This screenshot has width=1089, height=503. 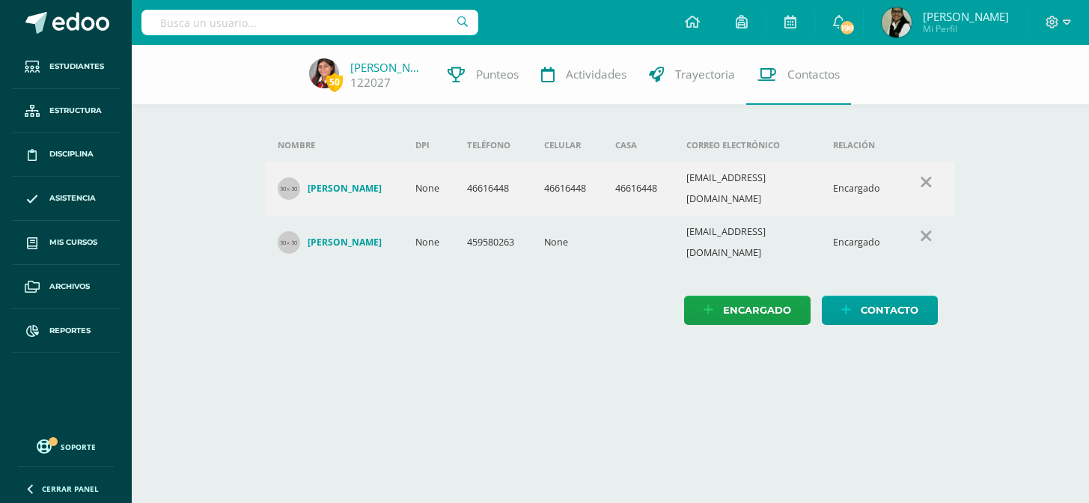 I want to click on span: Contactos, so click(x=814, y=74).